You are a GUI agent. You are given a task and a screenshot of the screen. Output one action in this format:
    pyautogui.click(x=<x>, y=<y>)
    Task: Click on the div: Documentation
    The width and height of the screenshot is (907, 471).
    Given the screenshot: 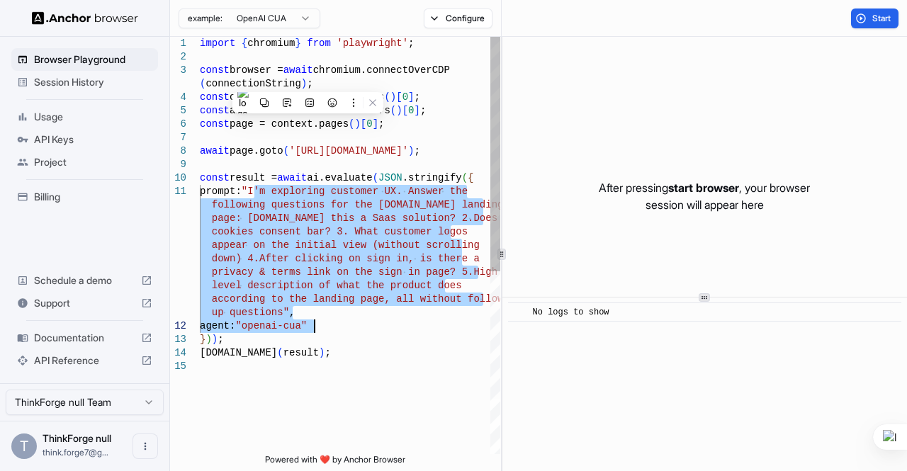 What is the action you would take?
    pyautogui.click(x=84, y=338)
    